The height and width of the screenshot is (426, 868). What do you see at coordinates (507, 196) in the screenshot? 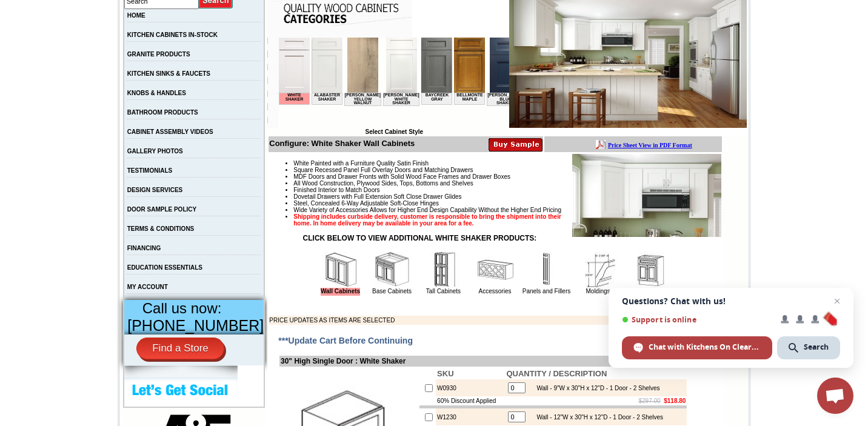
I see `li: Dovetail Drawers with Full Extension Soft Close Drawer Glides` at bounding box center [507, 196].